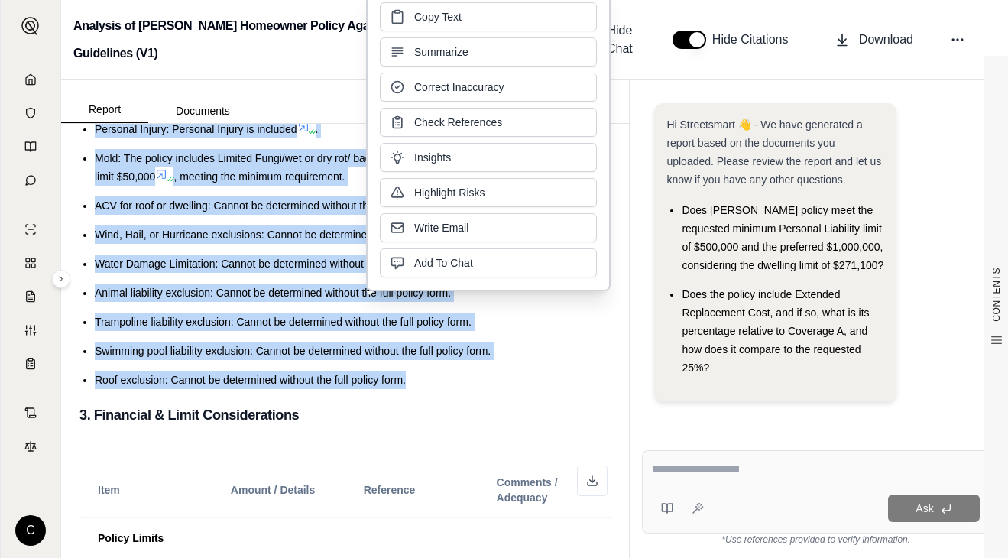 Image resolution: width=1008 pixels, height=558 pixels. Describe the element at coordinates (31, 446) in the screenshot. I see `a: Legal Search Engine` at that location.